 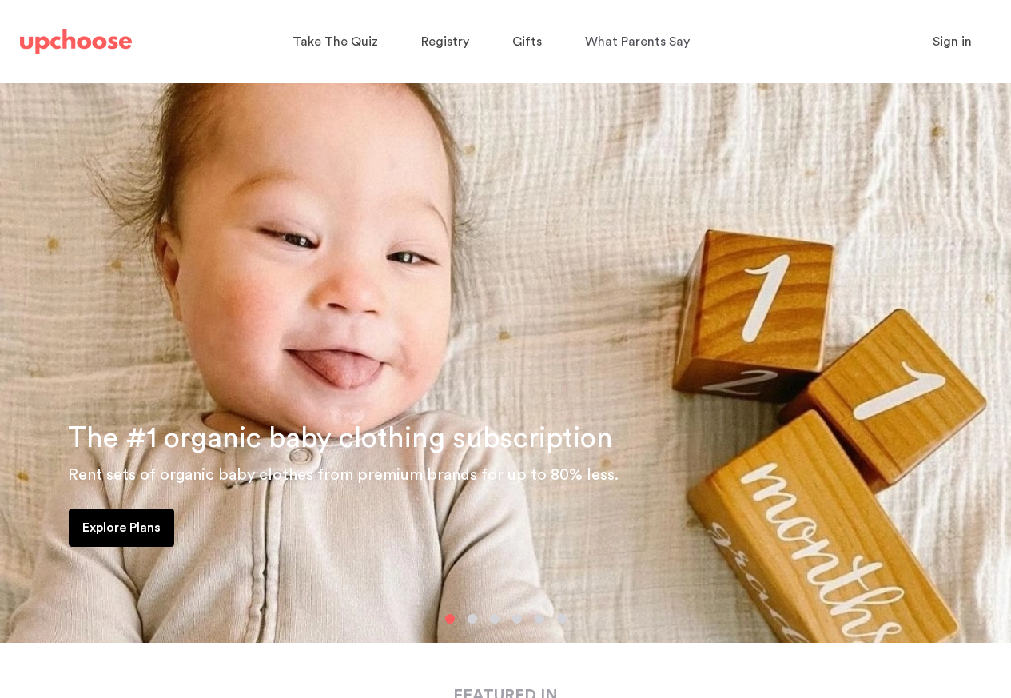 What do you see at coordinates (952, 42) in the screenshot?
I see `span: Sign in` at bounding box center [952, 42].